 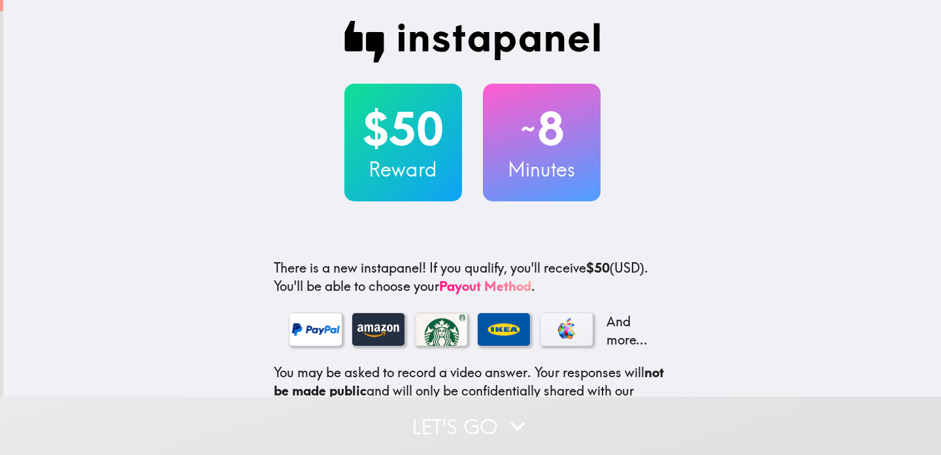 What do you see at coordinates (542, 169) in the screenshot?
I see `h3: Minutes` at bounding box center [542, 169].